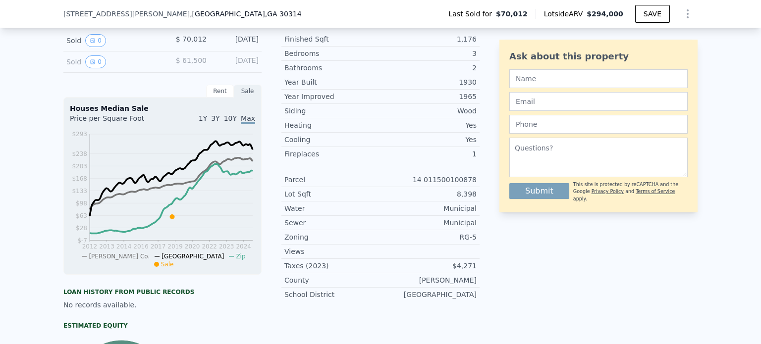 This screenshot has height=344, width=761. What do you see at coordinates (90, 247) in the screenshot?
I see `tspan: 2012` at bounding box center [90, 247].